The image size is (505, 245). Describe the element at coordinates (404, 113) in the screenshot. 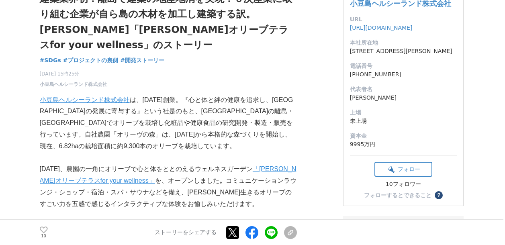

I see `dt: 上場` at that location.